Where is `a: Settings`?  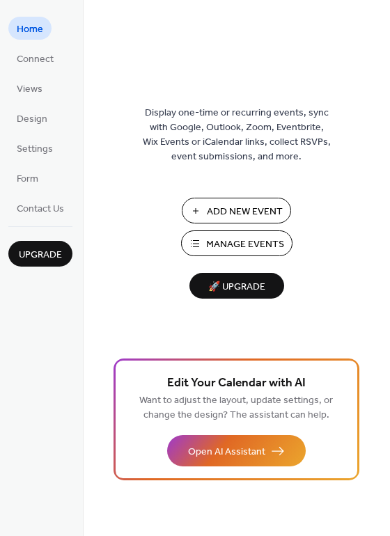 a: Settings is located at coordinates (35, 148).